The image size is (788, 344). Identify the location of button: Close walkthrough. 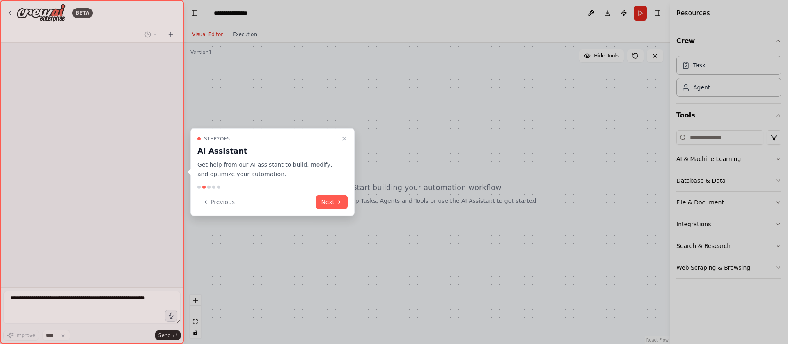
(344, 139).